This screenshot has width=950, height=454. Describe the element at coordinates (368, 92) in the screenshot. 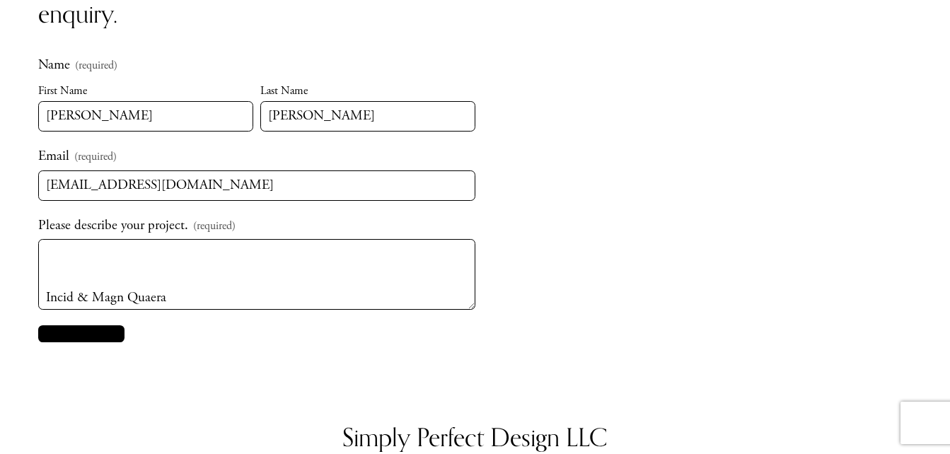

I see `div: Last Name` at that location.